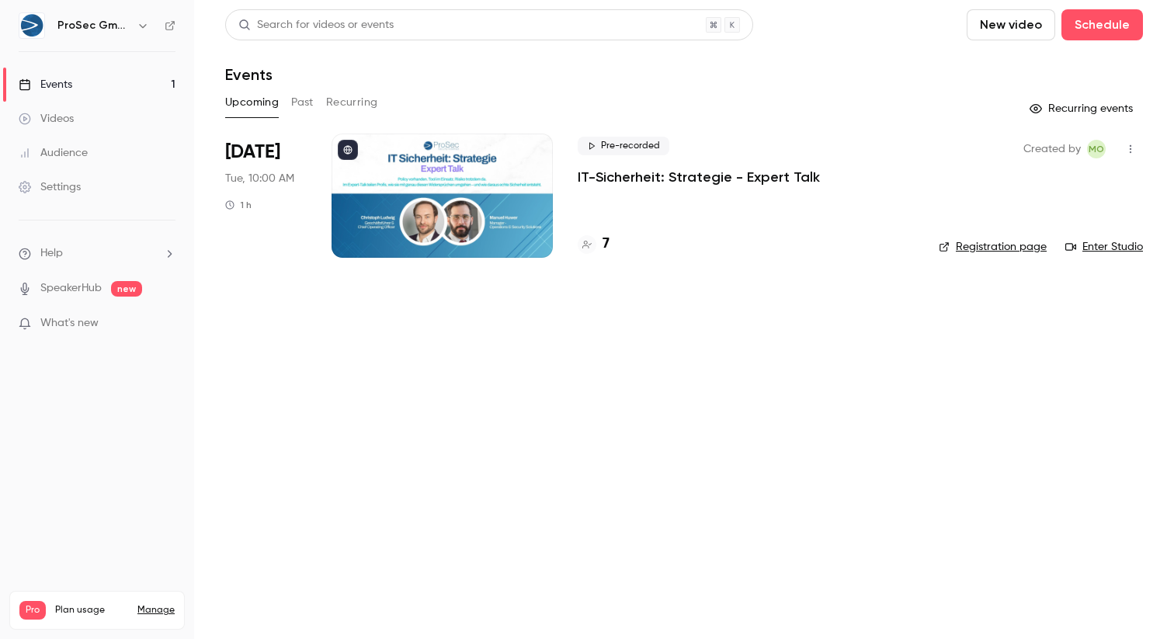 Image resolution: width=1174 pixels, height=639 pixels. Describe the element at coordinates (94, 26) in the screenshot. I see `h6: ProSec GmbH` at that location.